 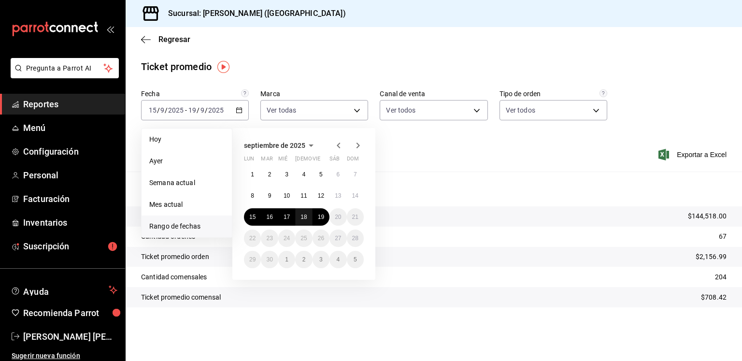 What do you see at coordinates (304, 217) in the screenshot?
I see `abbr: 18 de septiembre de 2025` at bounding box center [304, 217].